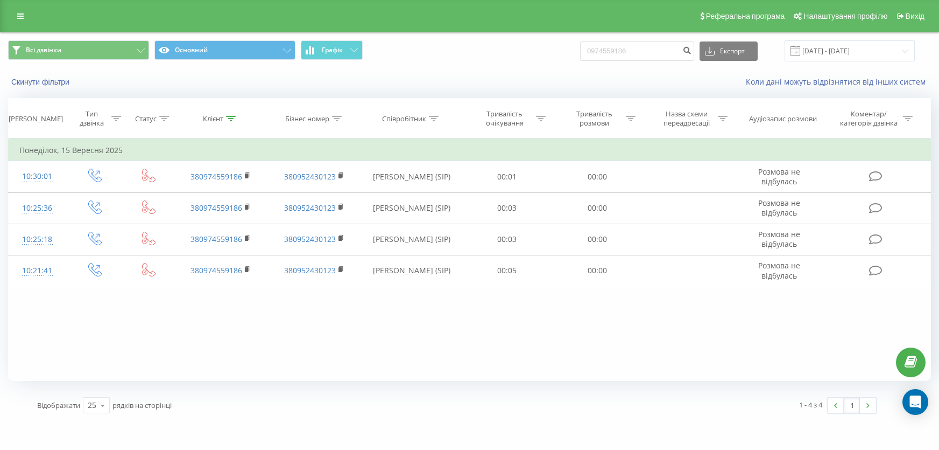 This screenshot has width=939, height=450. Describe the element at coordinates (41, 82) in the screenshot. I see `button: Скинути фільтри` at that location.